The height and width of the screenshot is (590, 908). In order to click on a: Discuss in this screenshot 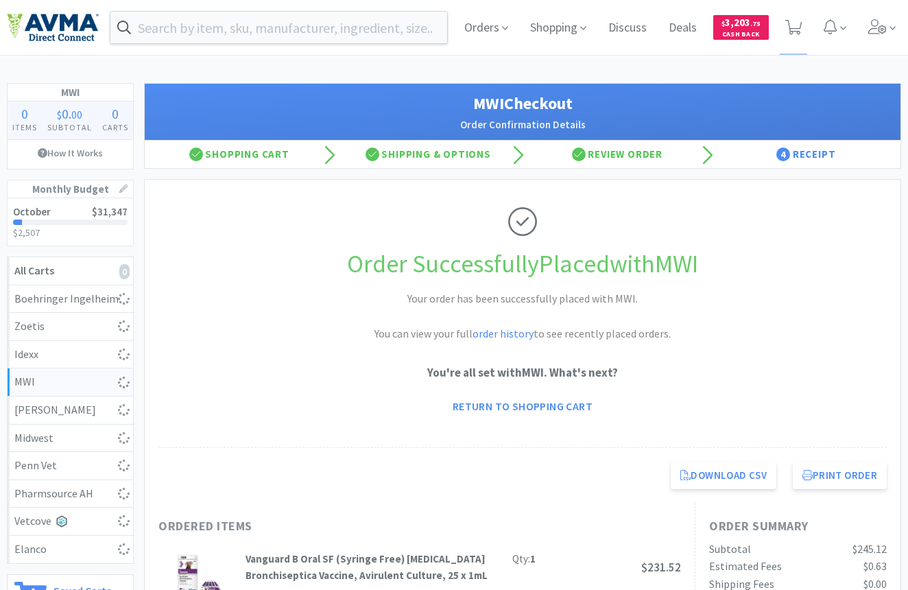, I will do `click(628, 28)`.